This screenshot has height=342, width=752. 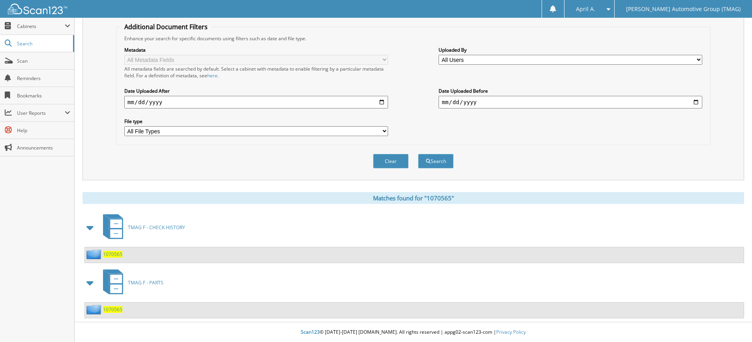 I want to click on label: Date Uploaded Before, so click(x=570, y=91).